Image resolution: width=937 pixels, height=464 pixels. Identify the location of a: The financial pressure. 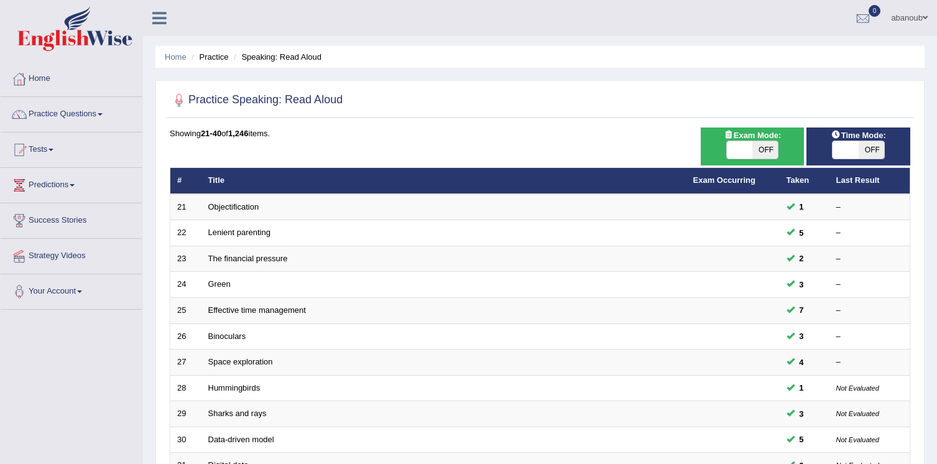
(248, 258).